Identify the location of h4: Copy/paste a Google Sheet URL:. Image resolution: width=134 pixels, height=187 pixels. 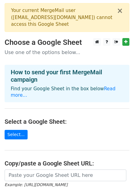
(67, 163).